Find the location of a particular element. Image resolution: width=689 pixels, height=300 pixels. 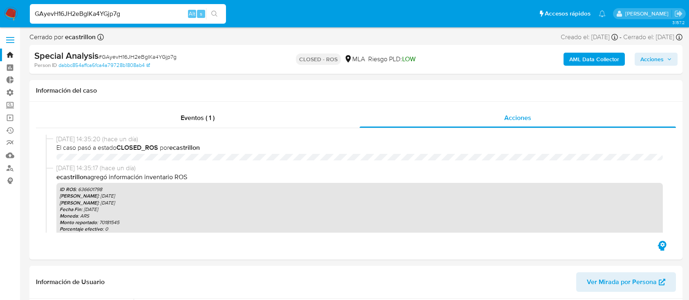

b: Fecha Fin is located at coordinates (70, 210).